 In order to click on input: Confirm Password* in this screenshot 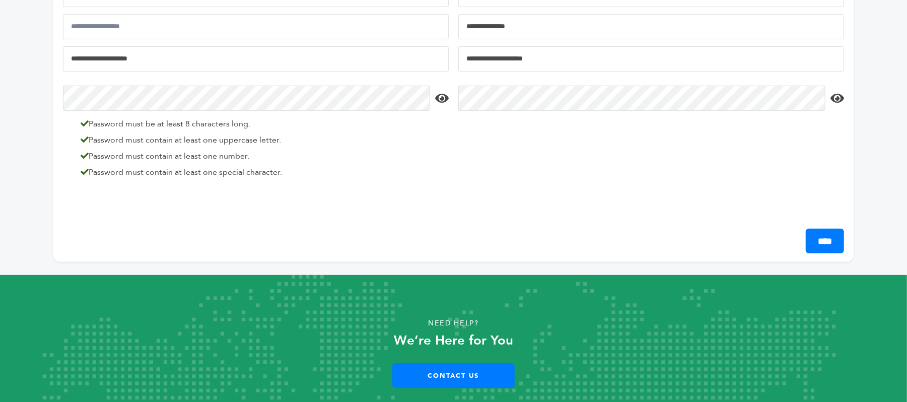, I will do `click(642, 98)`.